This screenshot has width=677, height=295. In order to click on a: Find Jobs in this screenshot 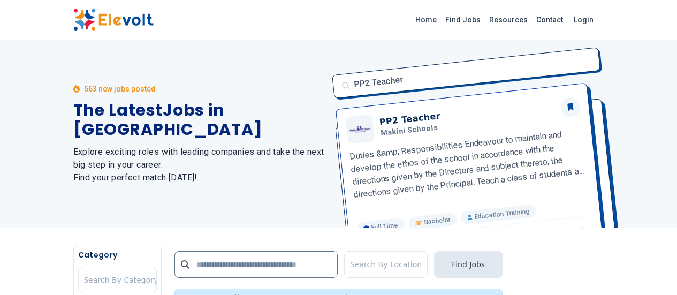, I will do `click(463, 20)`.